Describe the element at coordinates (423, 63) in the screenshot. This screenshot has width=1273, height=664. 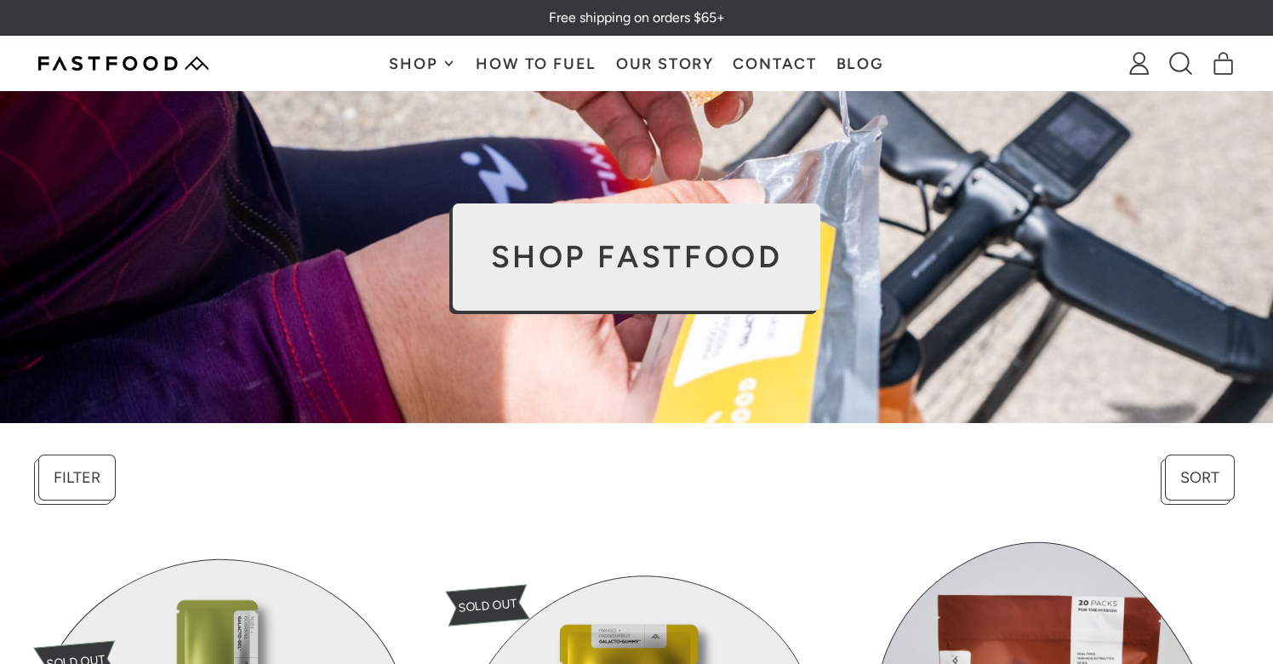
I see `button: Shop` at that location.